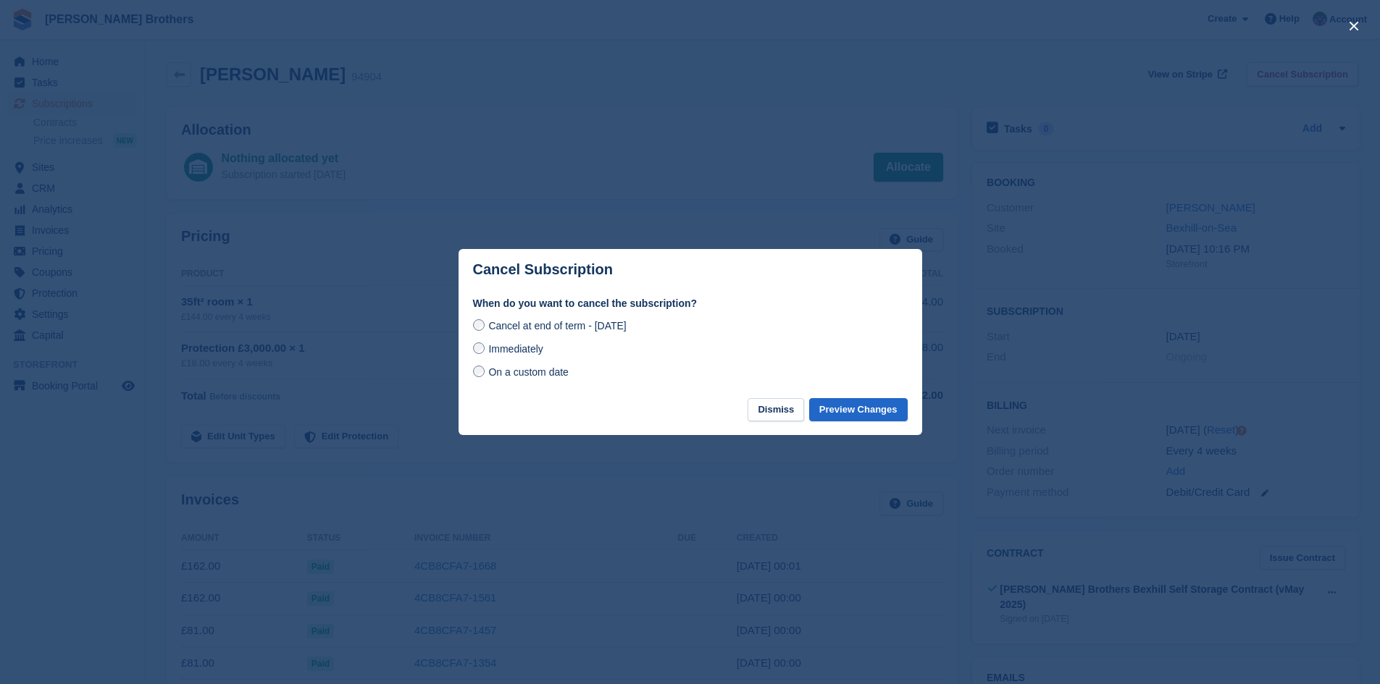  I want to click on button: Preview Changes, so click(858, 410).